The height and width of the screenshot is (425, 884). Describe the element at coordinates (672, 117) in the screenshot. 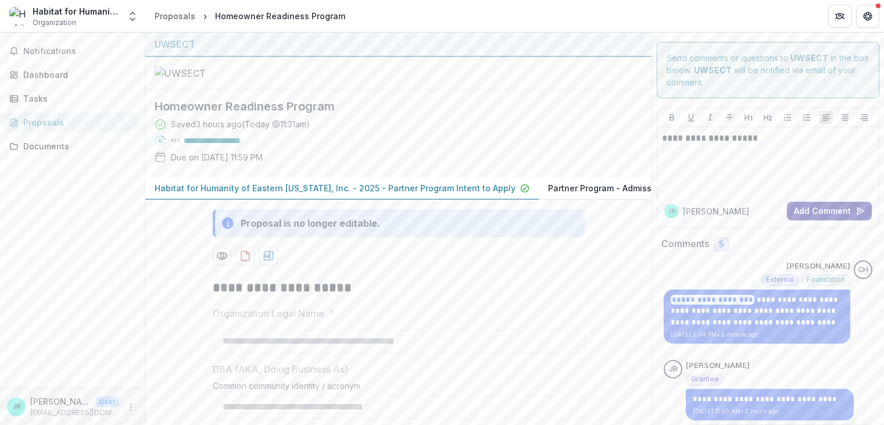

I see `button: Bold` at that location.